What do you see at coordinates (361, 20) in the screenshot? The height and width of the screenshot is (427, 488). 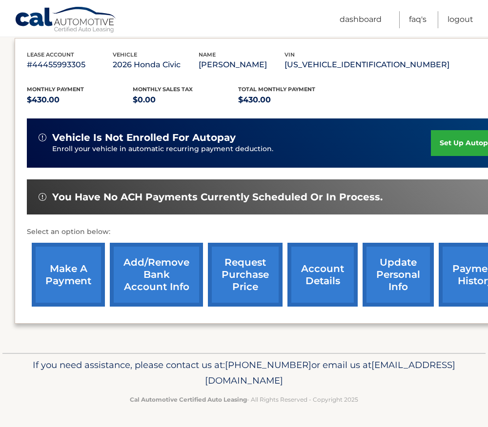 I see `a: Dashboard` at bounding box center [361, 20].